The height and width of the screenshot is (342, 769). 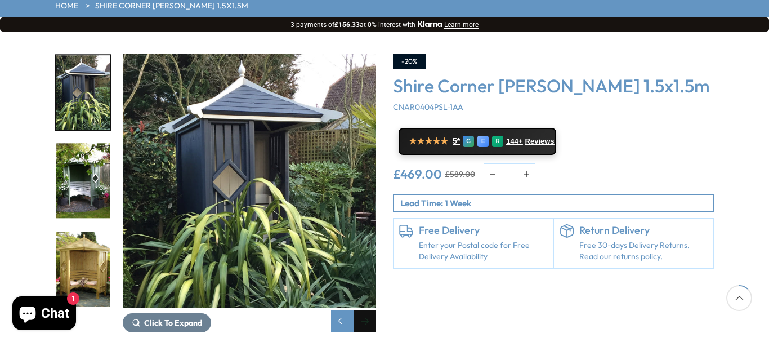 What do you see at coordinates (167, 323) in the screenshot?
I see `button: Click To Expand` at bounding box center [167, 323].